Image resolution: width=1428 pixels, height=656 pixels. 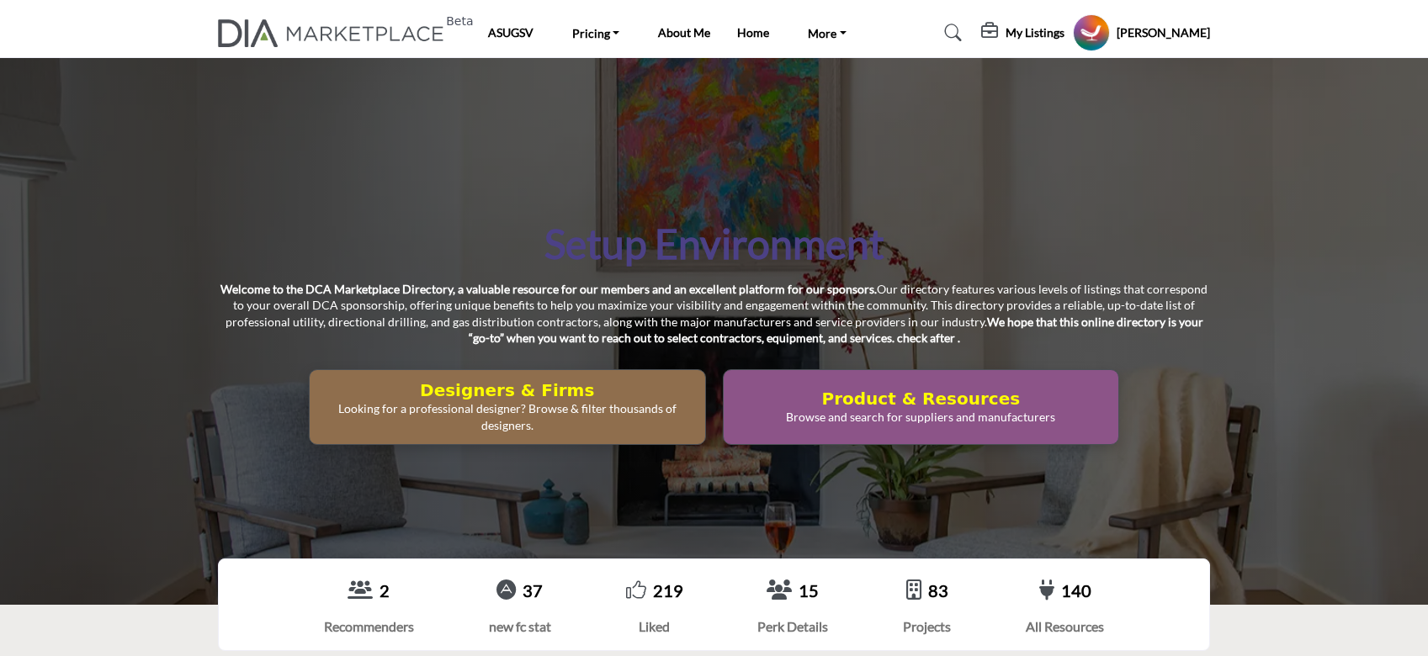 I want to click on a: 15, so click(x=809, y=591).